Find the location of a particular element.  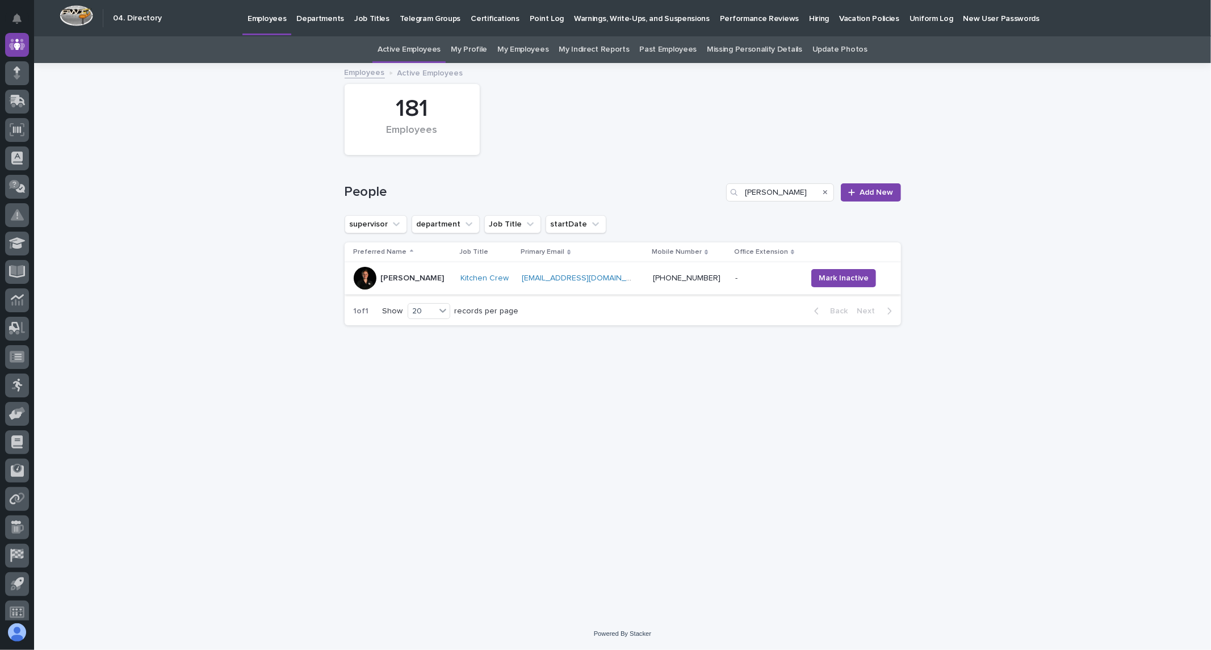

button: Mark Inactive is located at coordinates (844, 278).